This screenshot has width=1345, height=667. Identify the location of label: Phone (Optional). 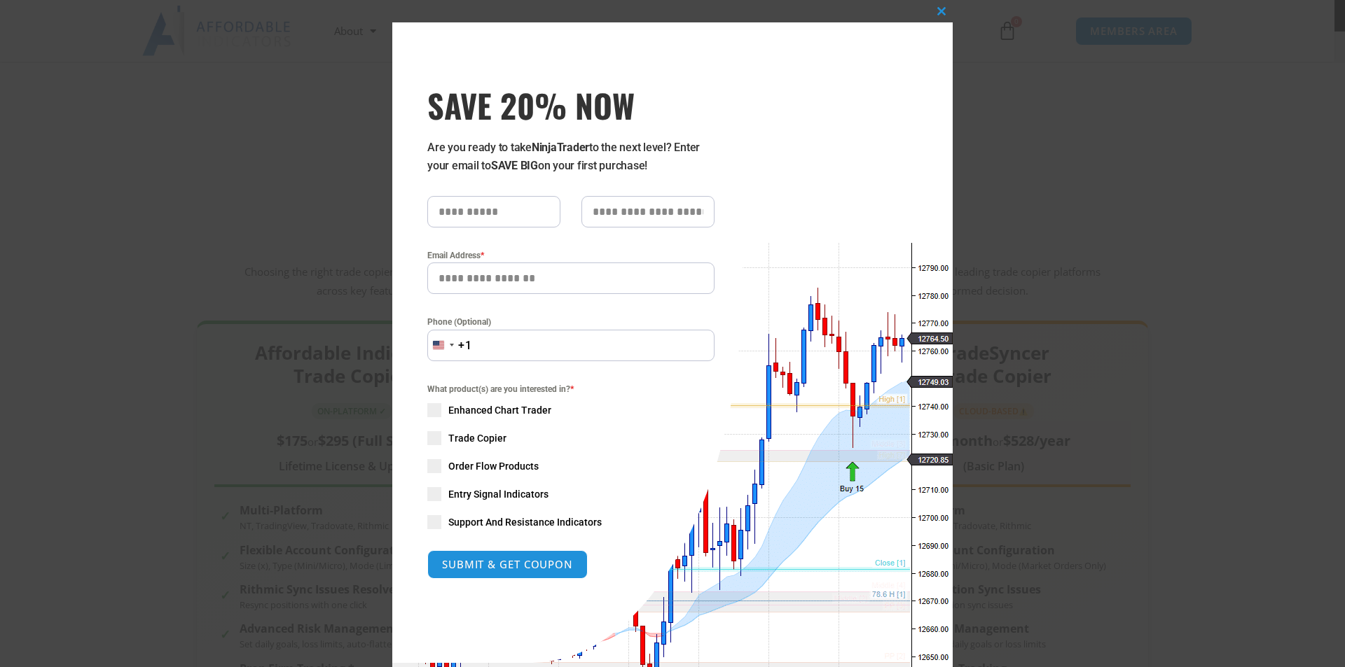
(571, 322).